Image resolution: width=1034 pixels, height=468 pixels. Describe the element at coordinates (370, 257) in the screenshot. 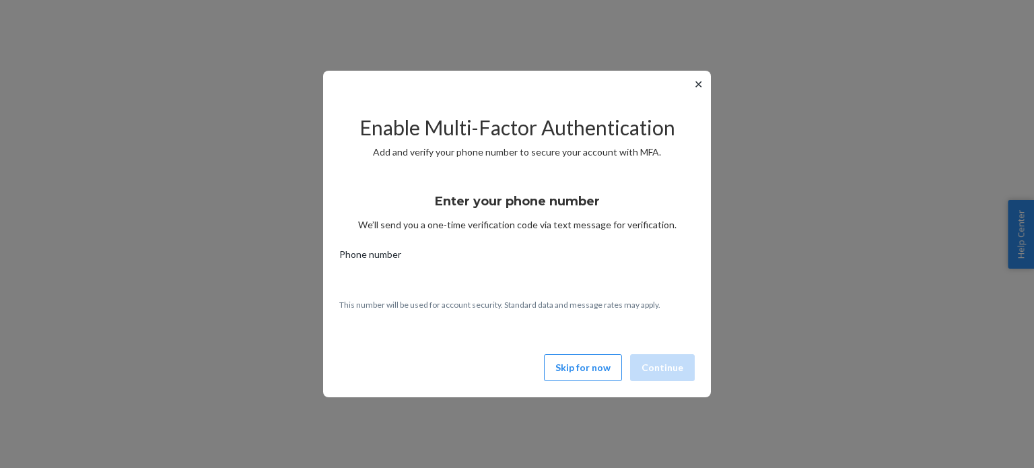

I see `span: Phone number` at that location.